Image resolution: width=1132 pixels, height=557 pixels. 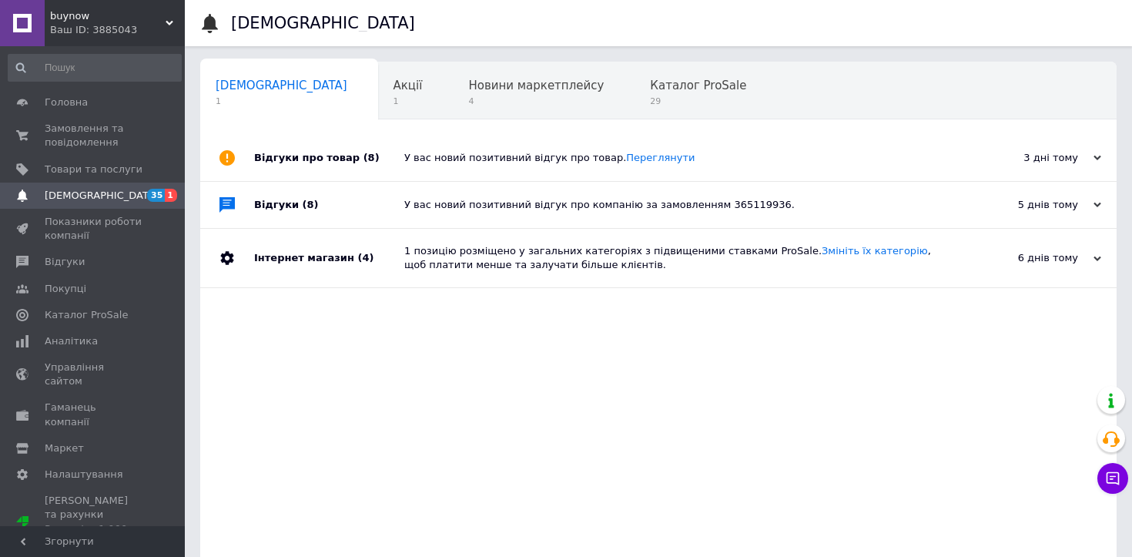 I want to click on span: Управління сайтом, so click(x=93, y=374).